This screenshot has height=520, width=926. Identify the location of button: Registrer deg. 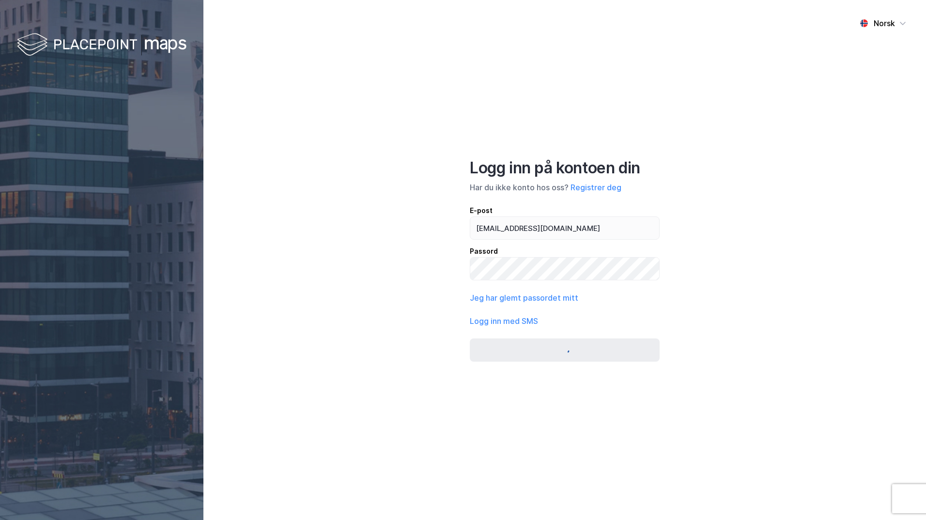
(595, 187).